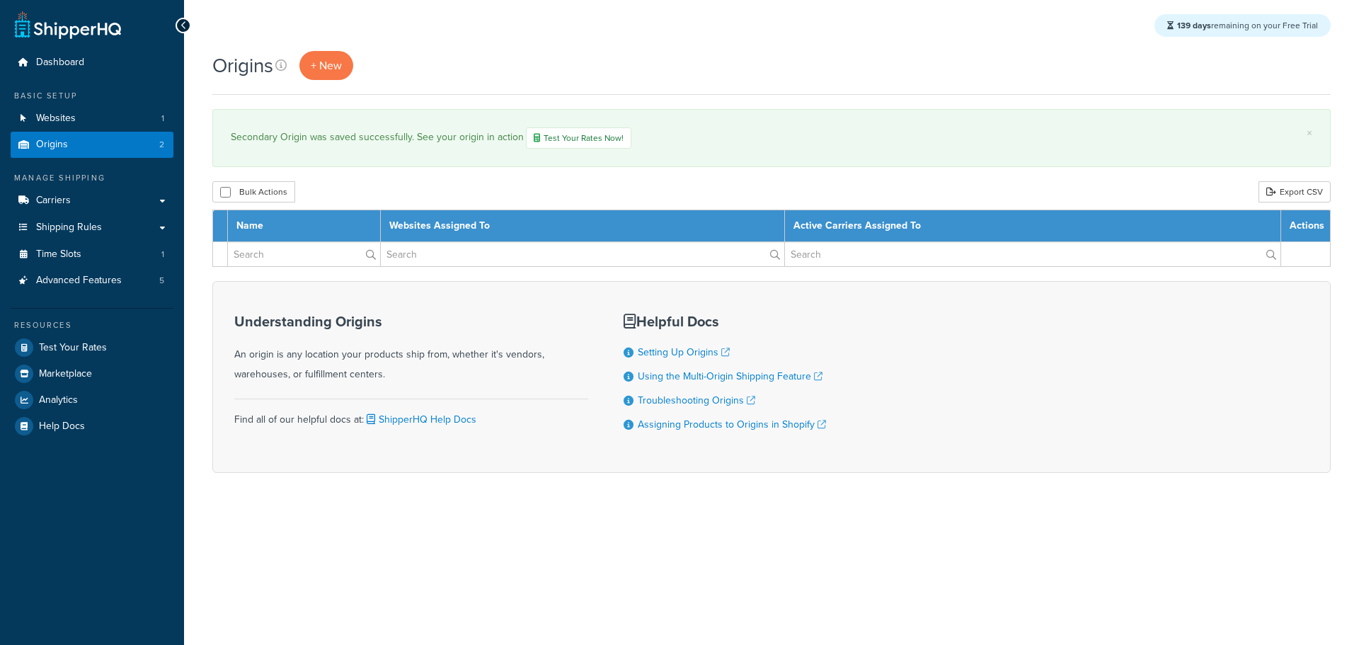  What do you see at coordinates (578, 138) in the screenshot?
I see `a: Test Your Rates Now!` at bounding box center [578, 138].